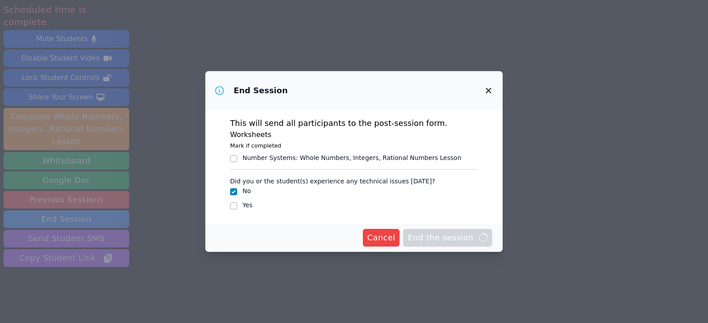  Describe the element at coordinates (447, 238) in the screenshot. I see `button: End the session` at that location.